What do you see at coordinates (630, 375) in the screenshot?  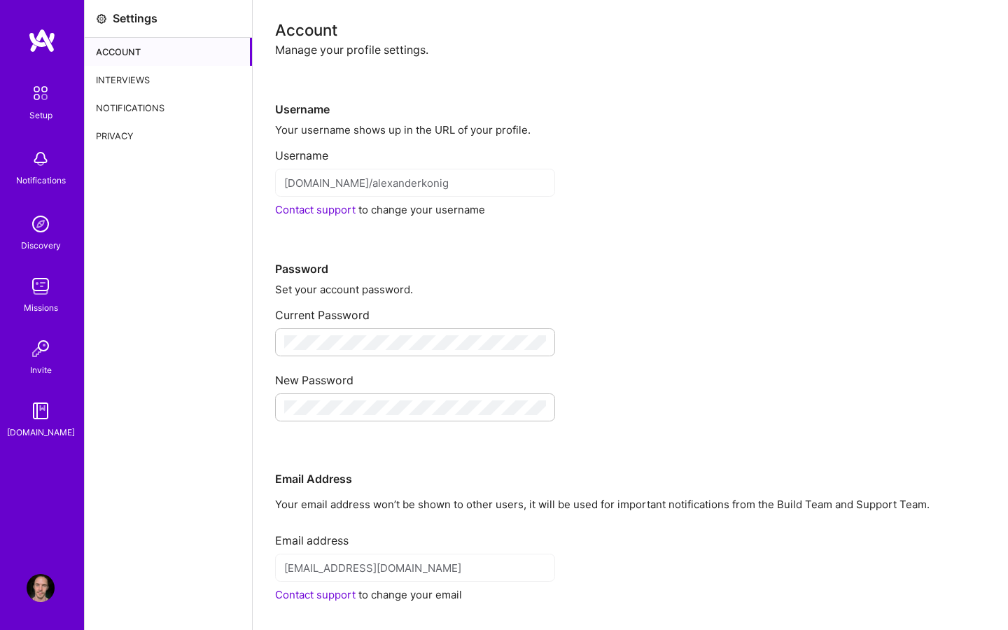 I see `div: New Password` at bounding box center [630, 375].